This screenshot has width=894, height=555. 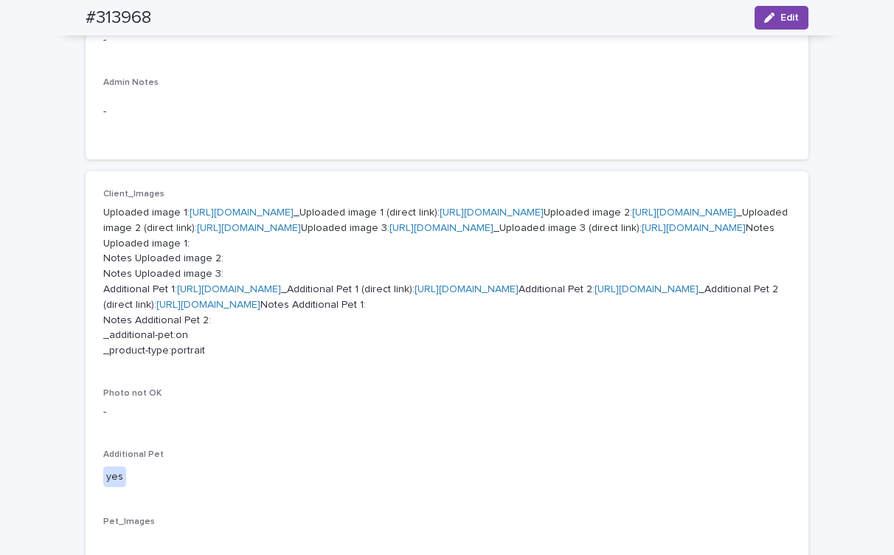 I want to click on span: Photo not OK, so click(x=132, y=393).